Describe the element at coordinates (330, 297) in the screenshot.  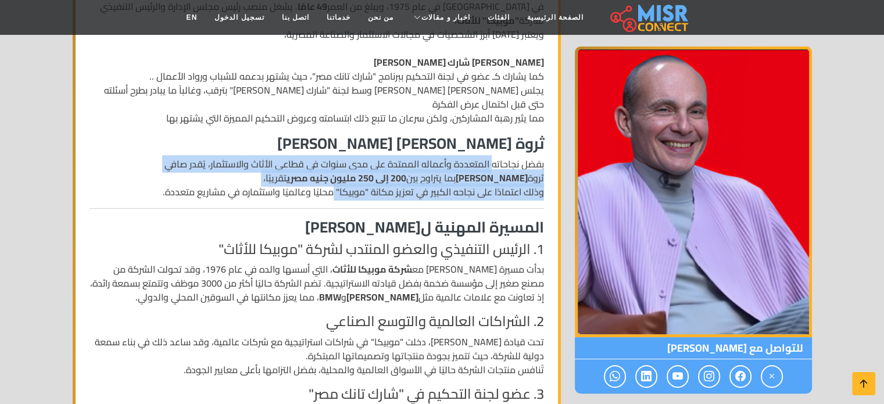
I see `strong: BMW` at that location.